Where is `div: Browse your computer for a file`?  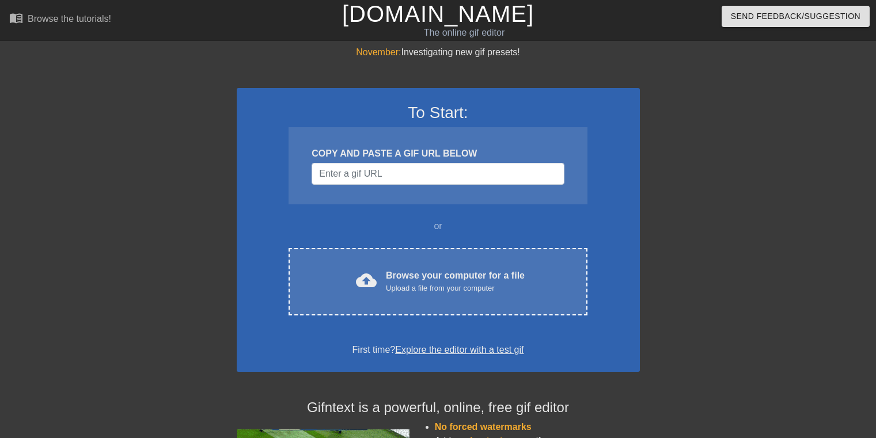
div: Browse your computer for a file is located at coordinates (455, 282).